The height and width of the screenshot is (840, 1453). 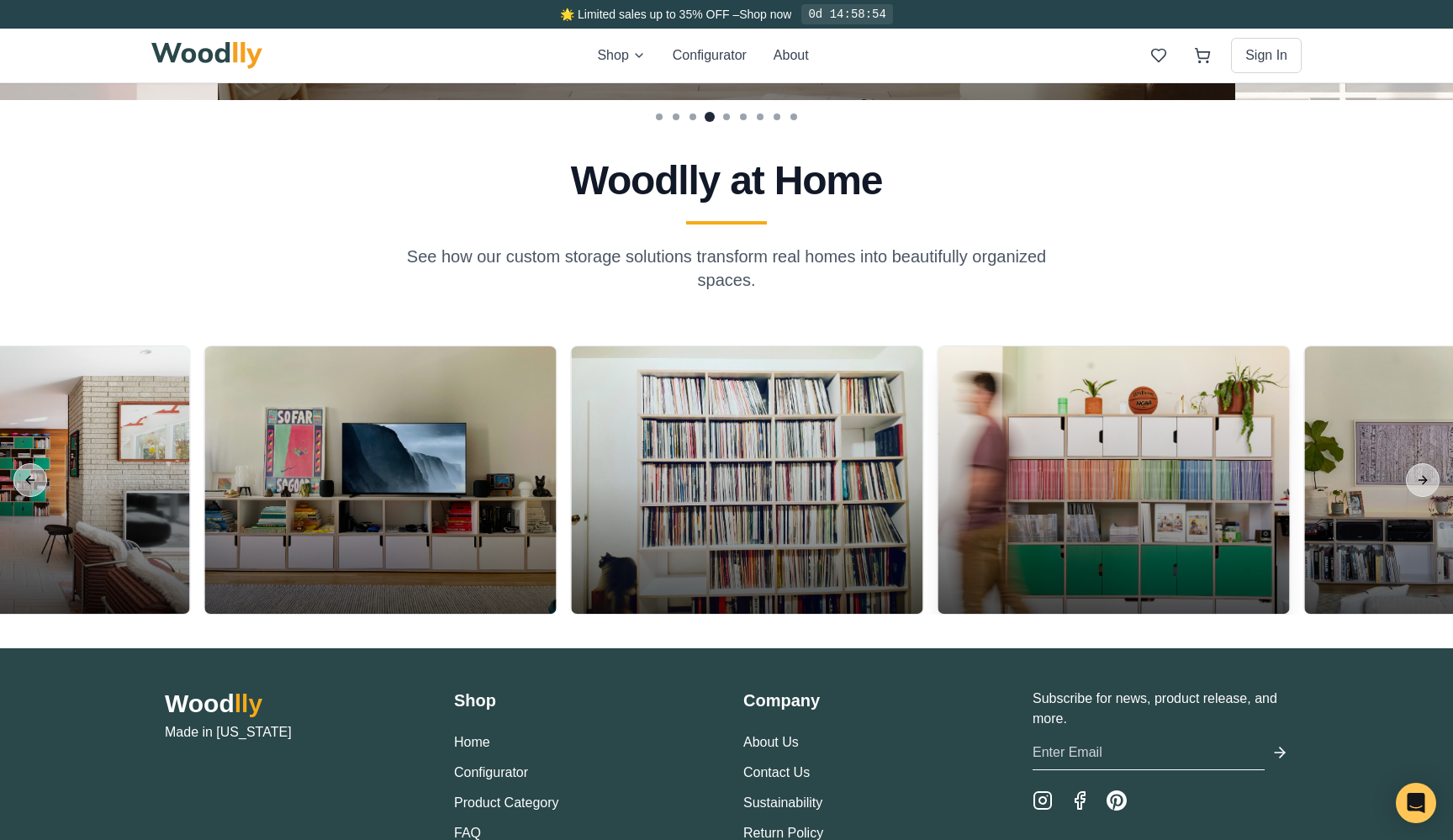 What do you see at coordinates (1266, 55) in the screenshot?
I see `button: Sign In` at bounding box center [1266, 55].